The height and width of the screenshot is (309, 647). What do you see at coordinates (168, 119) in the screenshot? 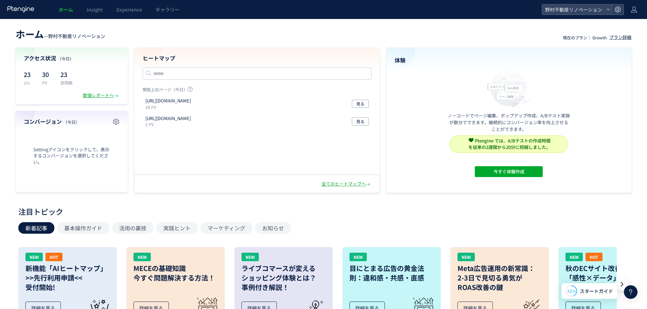
I see `p: https://krs.bz/nomura-re/m` at bounding box center [168, 119].